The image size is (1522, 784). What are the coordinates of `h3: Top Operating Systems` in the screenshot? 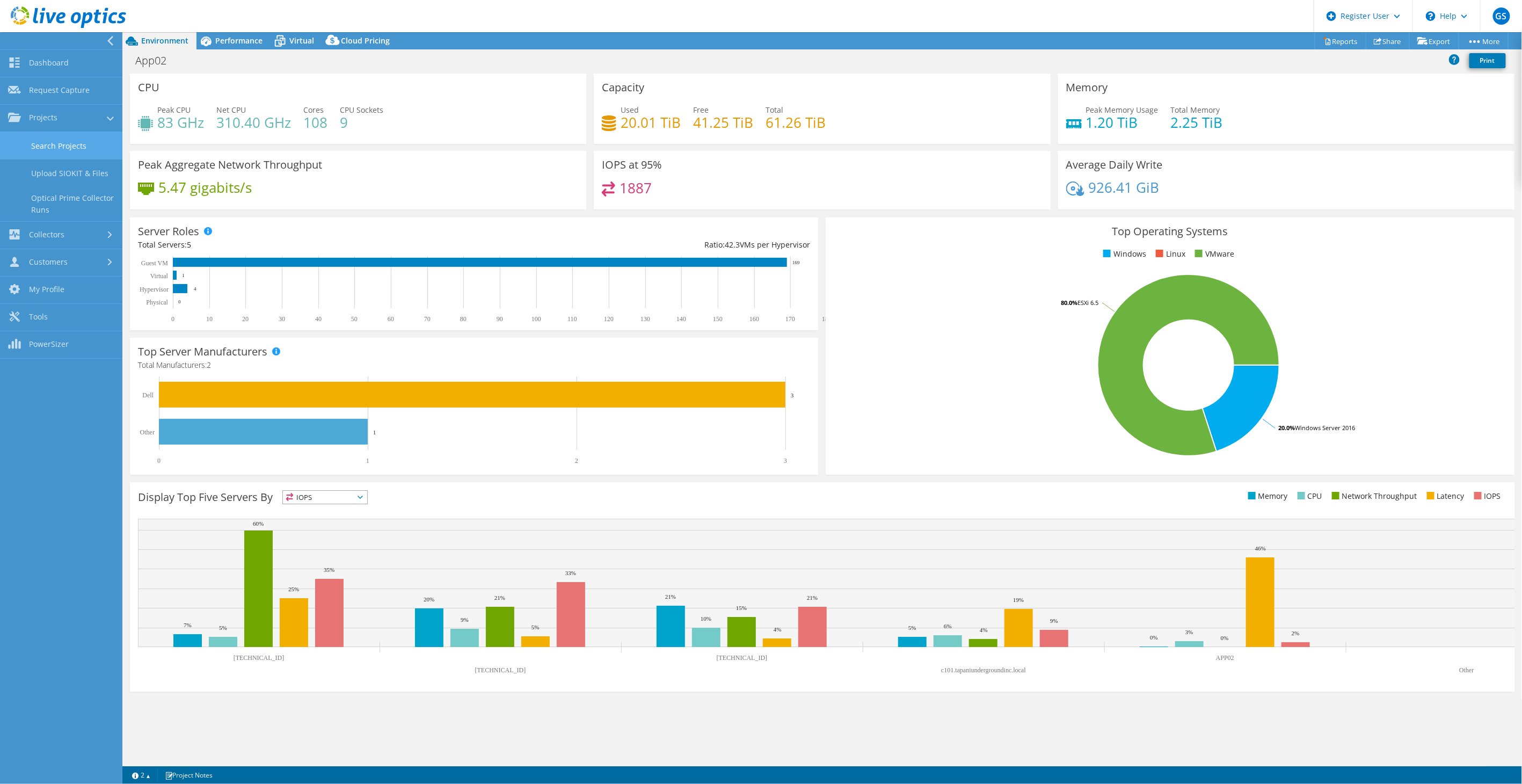 It's located at (1170, 231).